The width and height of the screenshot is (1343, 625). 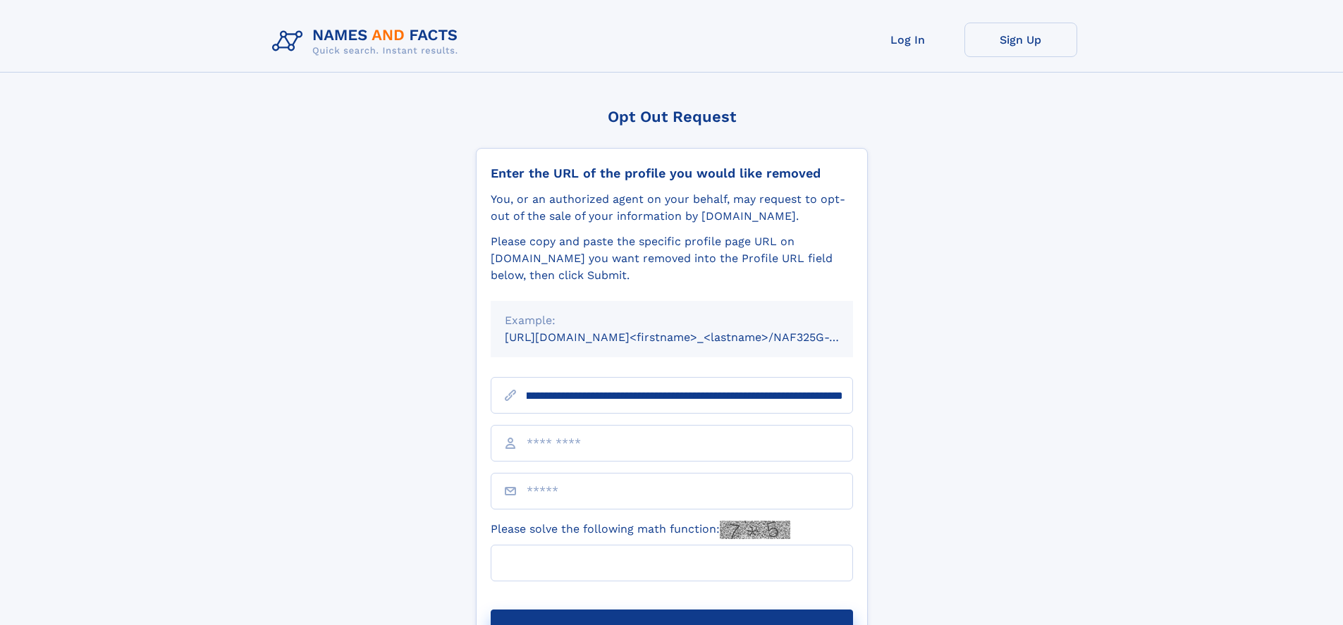 What do you see at coordinates (368, 42) in the screenshot?
I see `img: Logo Names and Facts` at bounding box center [368, 42].